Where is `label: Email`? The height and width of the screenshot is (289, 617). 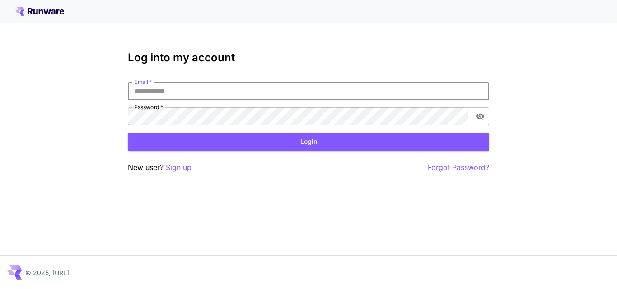 label: Email is located at coordinates (143, 82).